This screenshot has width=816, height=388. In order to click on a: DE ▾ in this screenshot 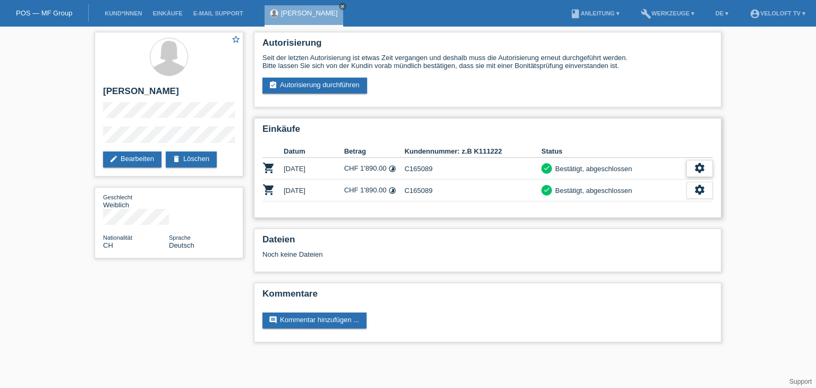, I will do `click(722, 13)`.